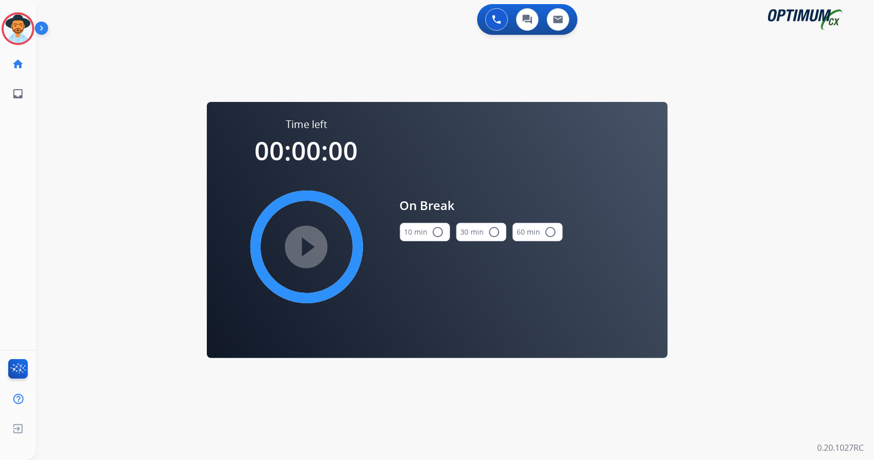 This screenshot has width=874, height=460. I want to click on mat-icon: home, so click(18, 64).